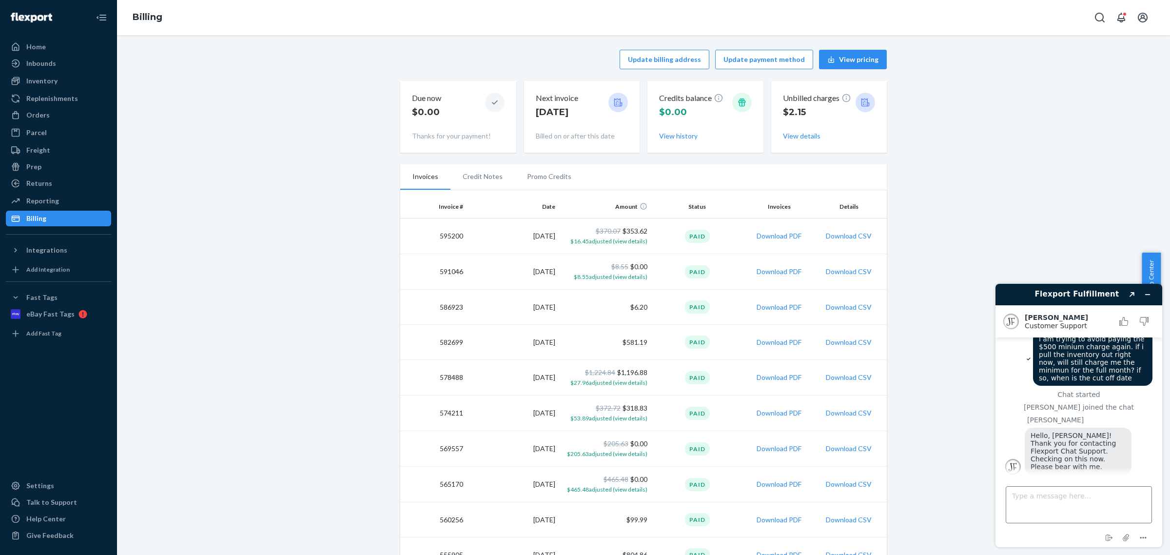  Describe the element at coordinates (433, 484) in the screenshot. I see `td: 565170` at that location.